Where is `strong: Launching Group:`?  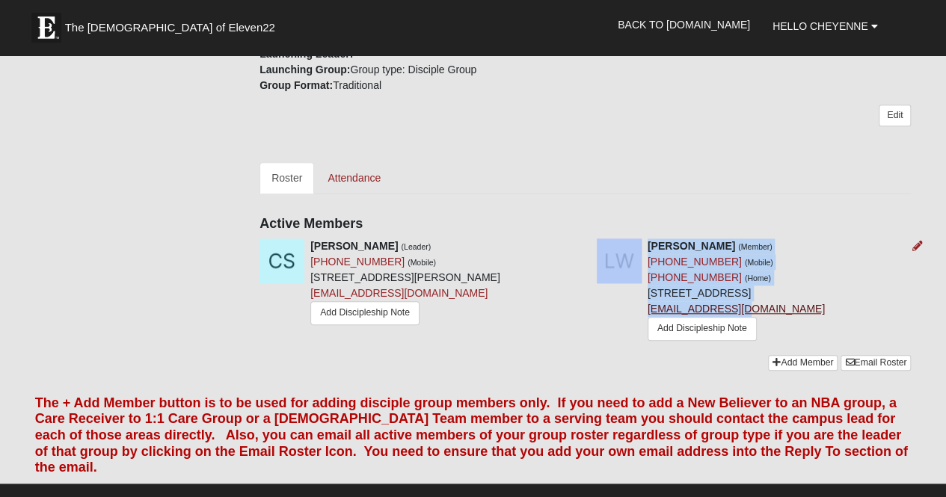
strong: Launching Group: is located at coordinates (304, 70).